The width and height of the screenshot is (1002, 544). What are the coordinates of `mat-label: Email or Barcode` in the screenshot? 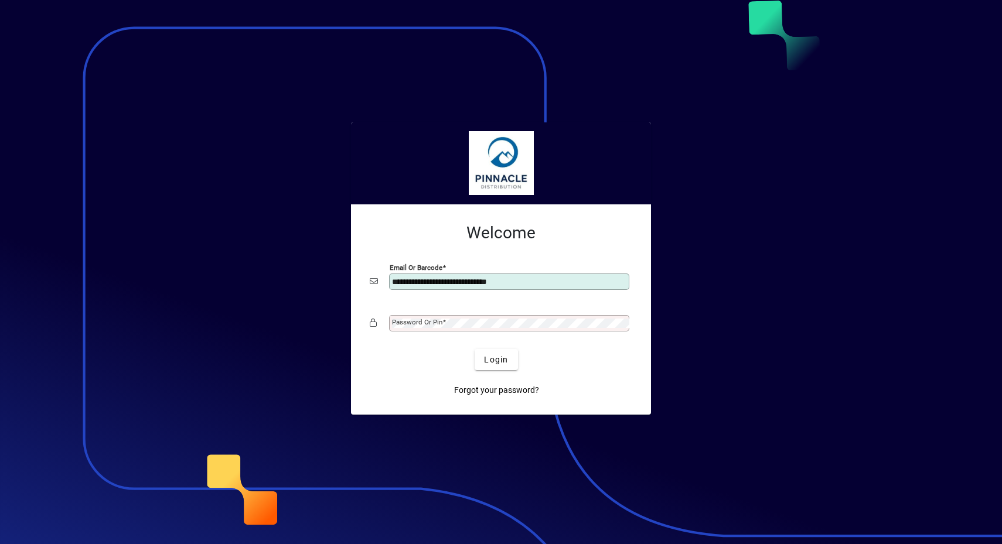 It's located at (416, 268).